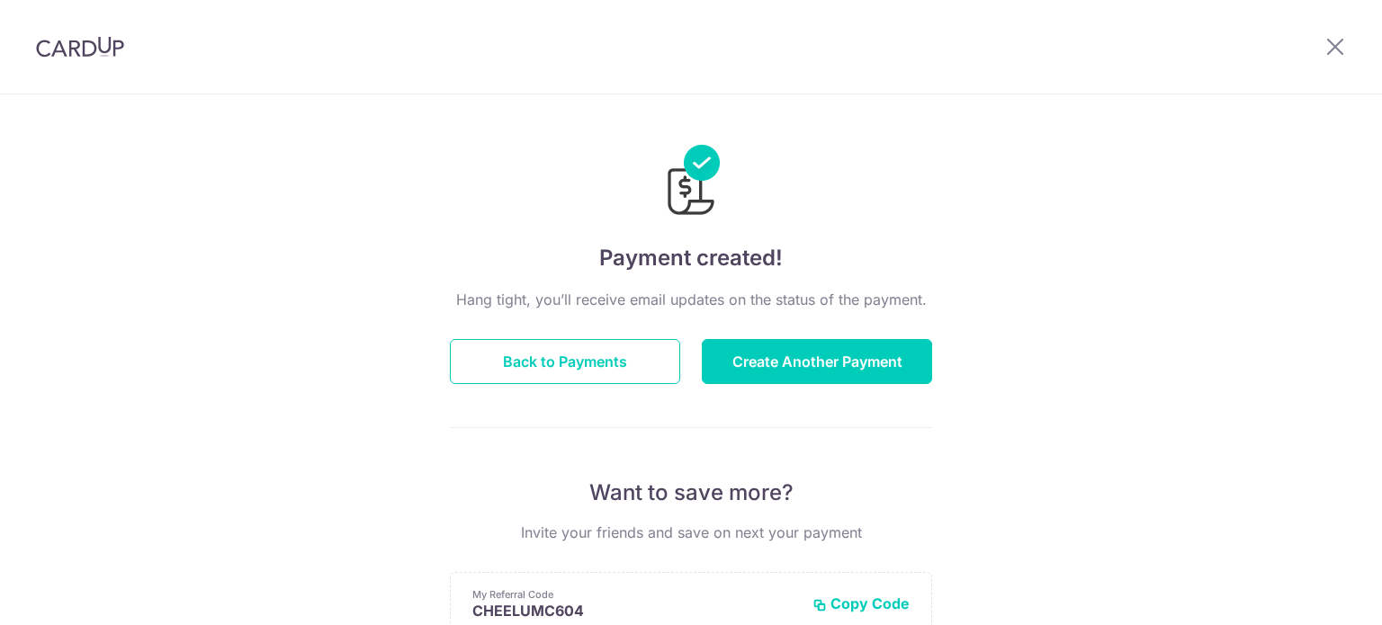 This screenshot has width=1382, height=625. What do you see at coordinates (817, 362) in the screenshot?
I see `button: Create Another Payment` at bounding box center [817, 362].